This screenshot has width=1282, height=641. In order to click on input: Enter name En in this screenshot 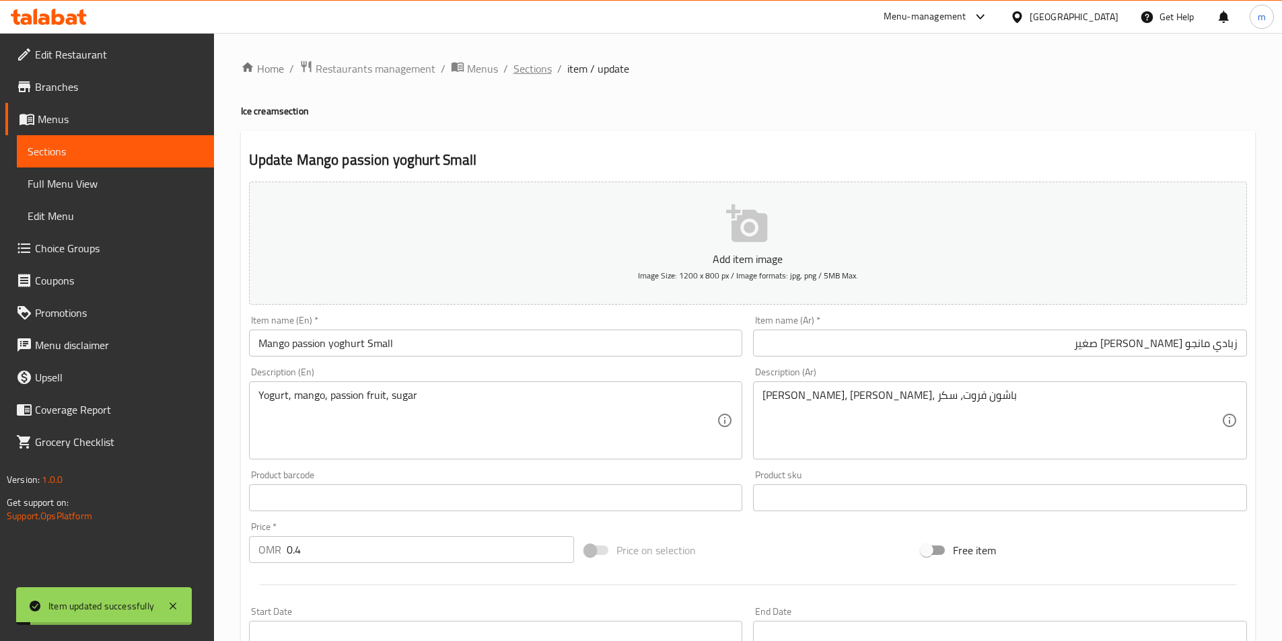, I will do `click(496, 343)`.